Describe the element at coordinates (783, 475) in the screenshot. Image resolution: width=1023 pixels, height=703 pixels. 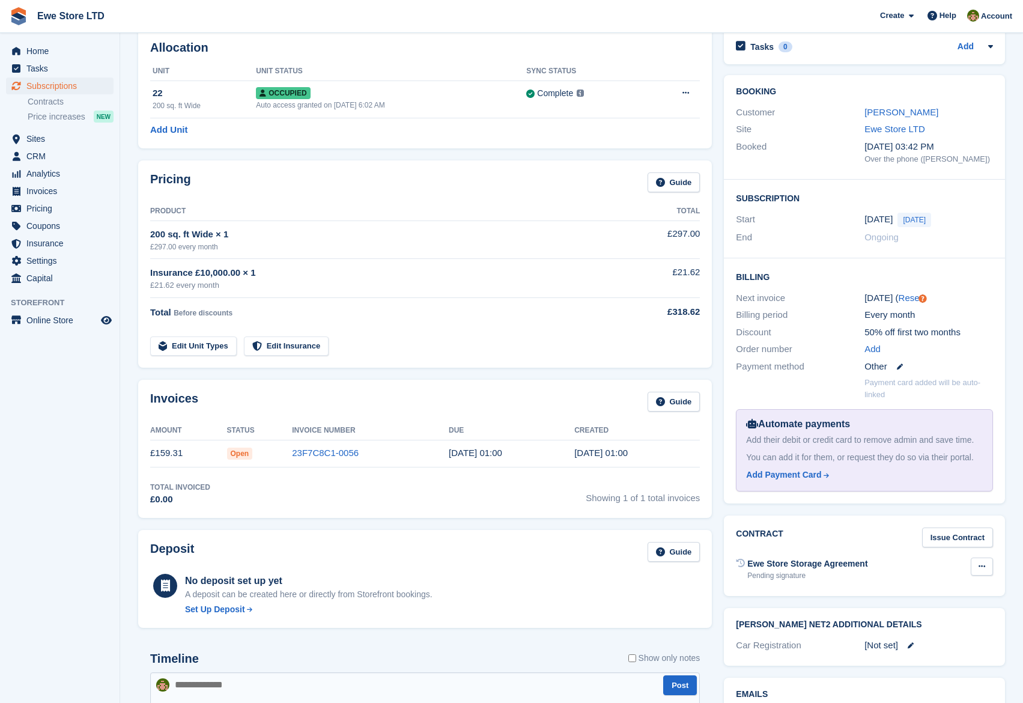
I see `div: Add Payment Card` at that location.